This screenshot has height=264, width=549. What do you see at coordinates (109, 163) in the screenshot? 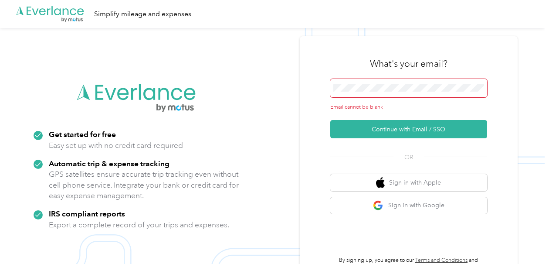
I see `strong: Automatic trip & expense tracking` at bounding box center [109, 163].